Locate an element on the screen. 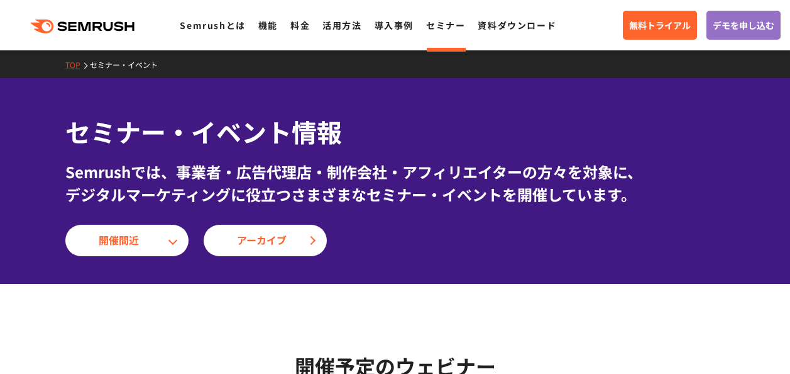  a: セミナー・イベント is located at coordinates (128, 64).